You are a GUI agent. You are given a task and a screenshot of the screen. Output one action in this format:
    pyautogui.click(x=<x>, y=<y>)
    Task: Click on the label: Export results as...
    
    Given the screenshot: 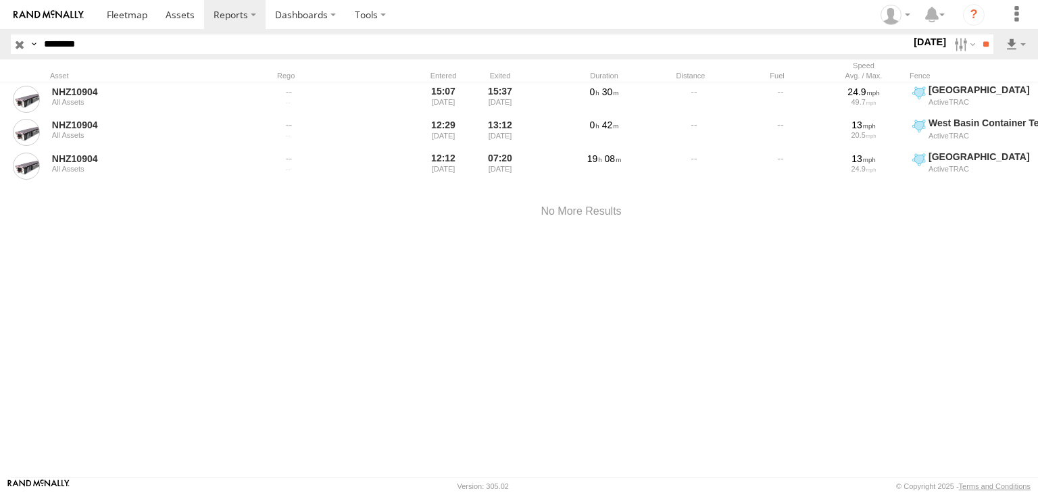 What is the action you would take?
    pyautogui.click(x=1016, y=44)
    